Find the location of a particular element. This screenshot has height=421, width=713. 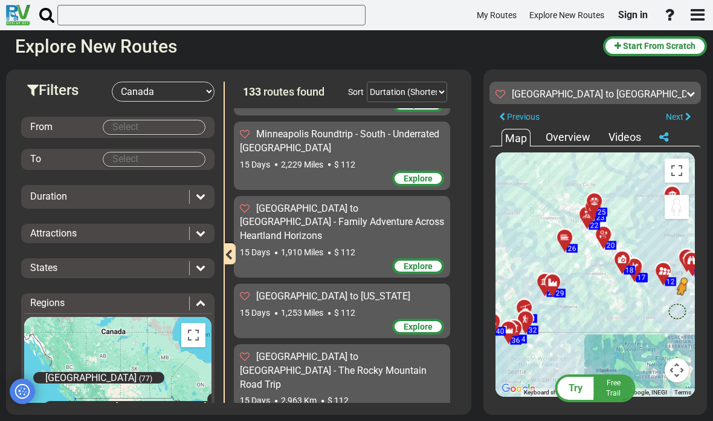

span: 25 is located at coordinates (602, 212).